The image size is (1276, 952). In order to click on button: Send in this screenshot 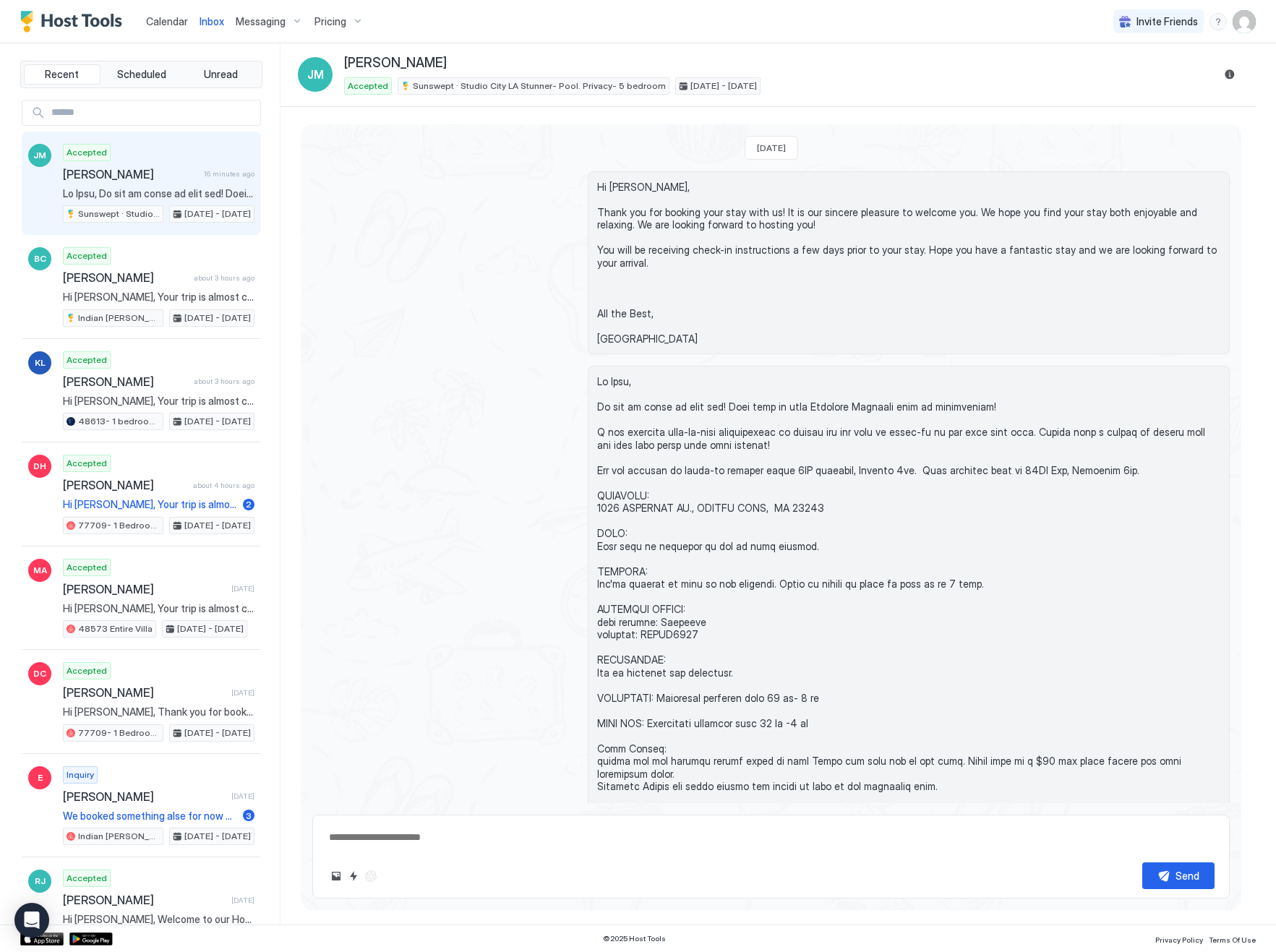, I will do `click(1178, 876)`.